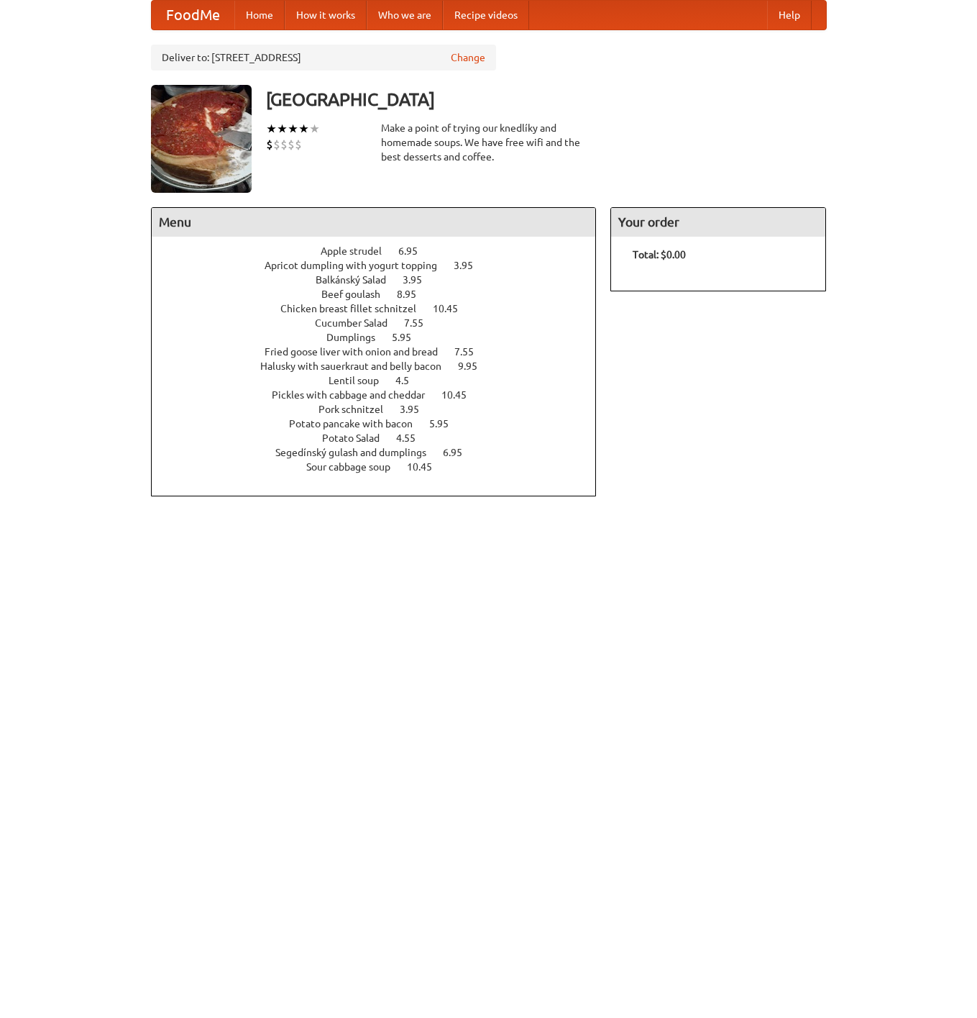  Describe the element at coordinates (475, 366) in the screenshot. I see `span: 9.95` at that location.